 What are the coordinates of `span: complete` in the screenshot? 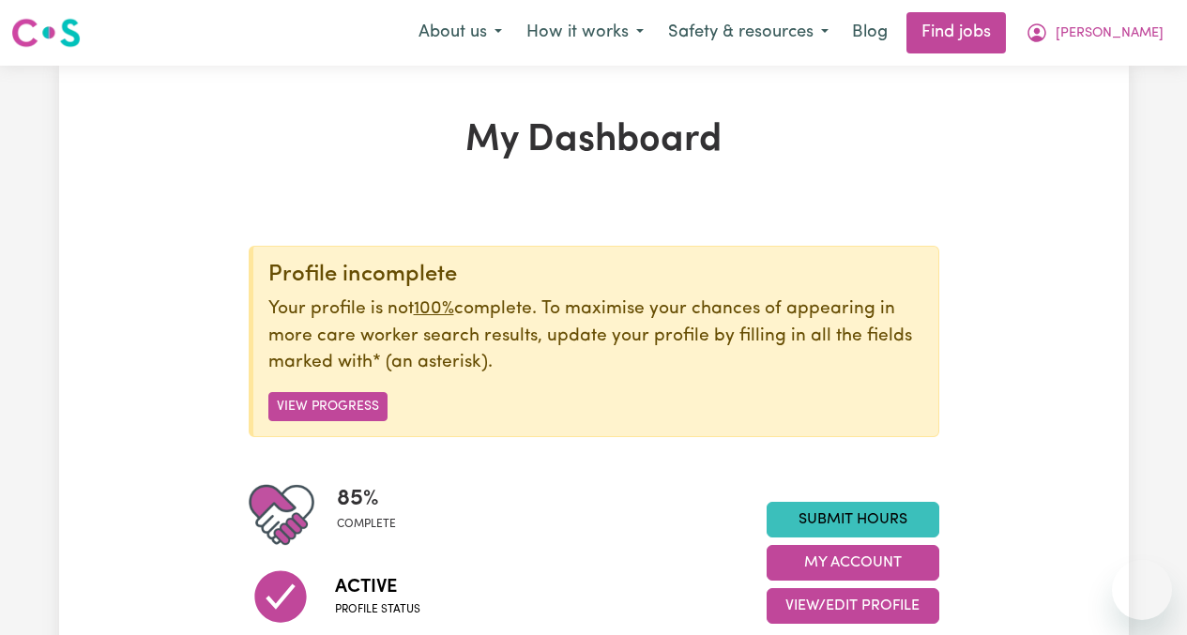 It's located at (366, 524).